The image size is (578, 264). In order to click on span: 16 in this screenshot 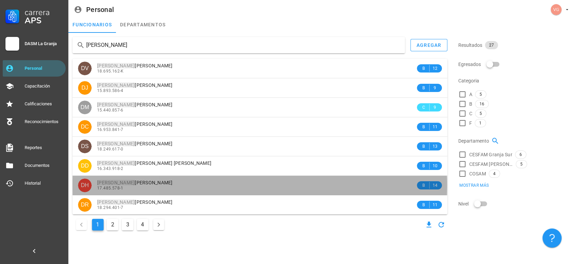, I will do `click(482, 104)`.